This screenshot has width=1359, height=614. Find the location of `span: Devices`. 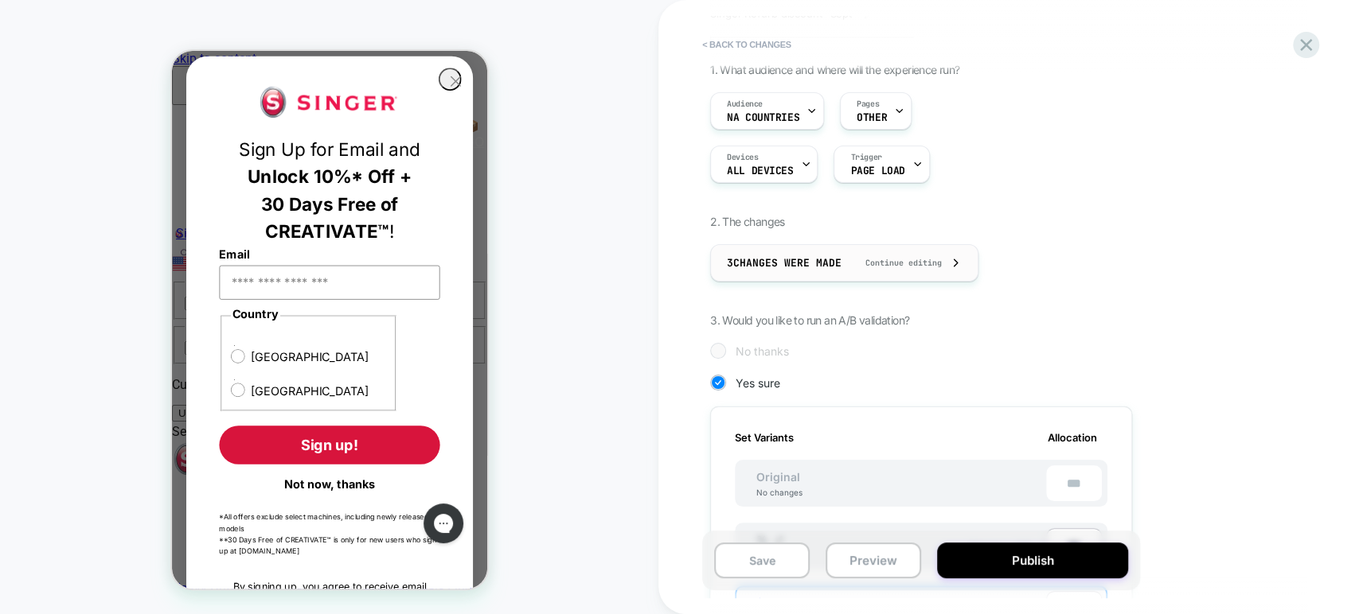

span: Devices is located at coordinates (742, 158).